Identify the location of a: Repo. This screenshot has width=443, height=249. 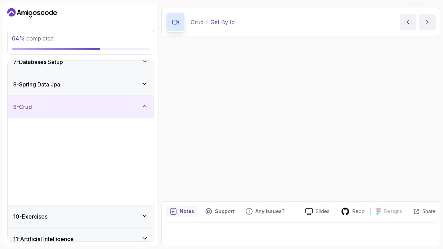
(353, 212).